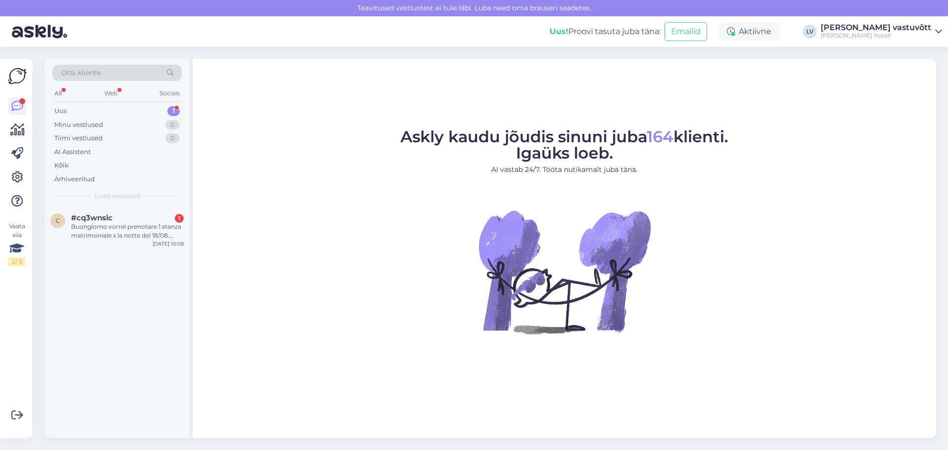 The width and height of the screenshot is (948, 450). I want to click on div: Buongiorno vorrei prenotare 1 stanza matrimoniale x la notte del 18/08. Avete disponibile il parc..., so click(127, 231).